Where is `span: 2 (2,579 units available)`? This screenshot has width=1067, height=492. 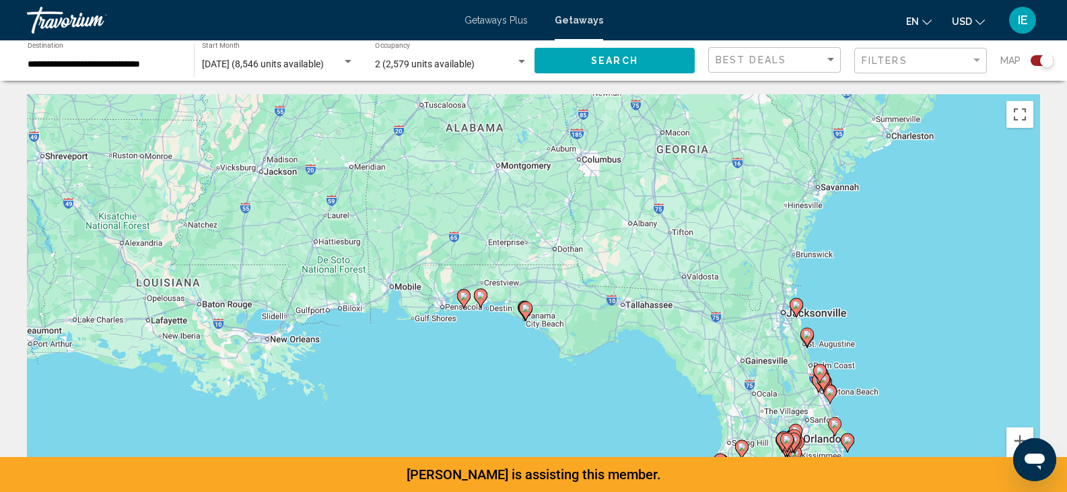 span: 2 (2,579 units available) is located at coordinates (425, 64).